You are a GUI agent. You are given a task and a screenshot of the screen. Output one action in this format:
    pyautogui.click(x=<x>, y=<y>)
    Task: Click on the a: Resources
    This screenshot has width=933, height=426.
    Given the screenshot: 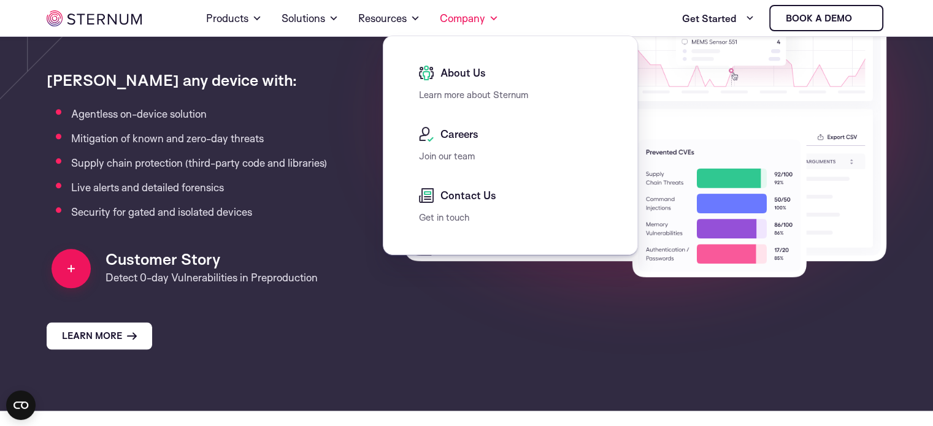 What is the action you would take?
    pyautogui.click(x=389, y=18)
    